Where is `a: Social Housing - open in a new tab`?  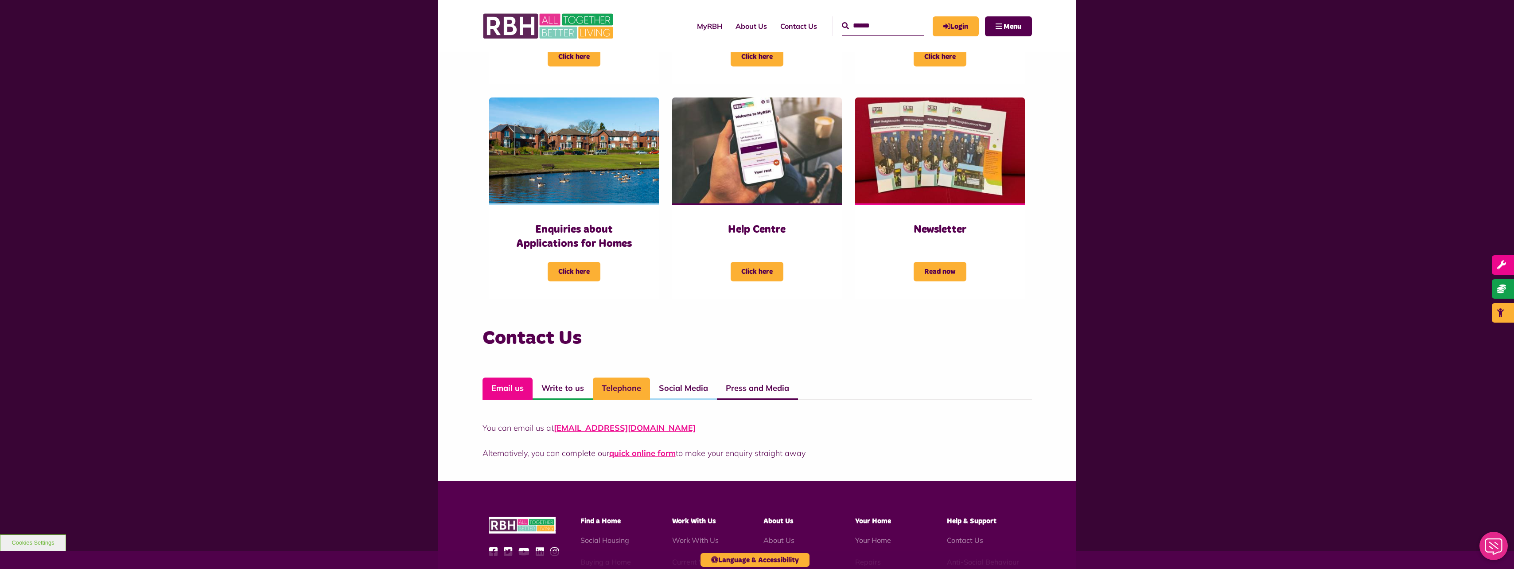 a: Social Housing - open in a new tab is located at coordinates (605, 540).